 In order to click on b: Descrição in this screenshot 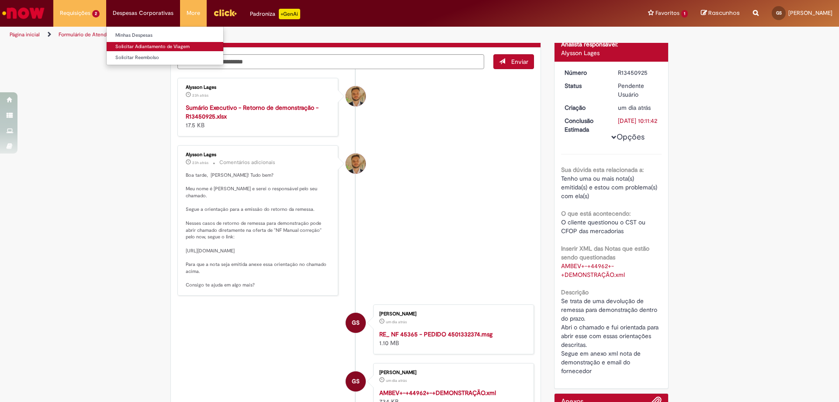, I will do `click(575, 292)`.